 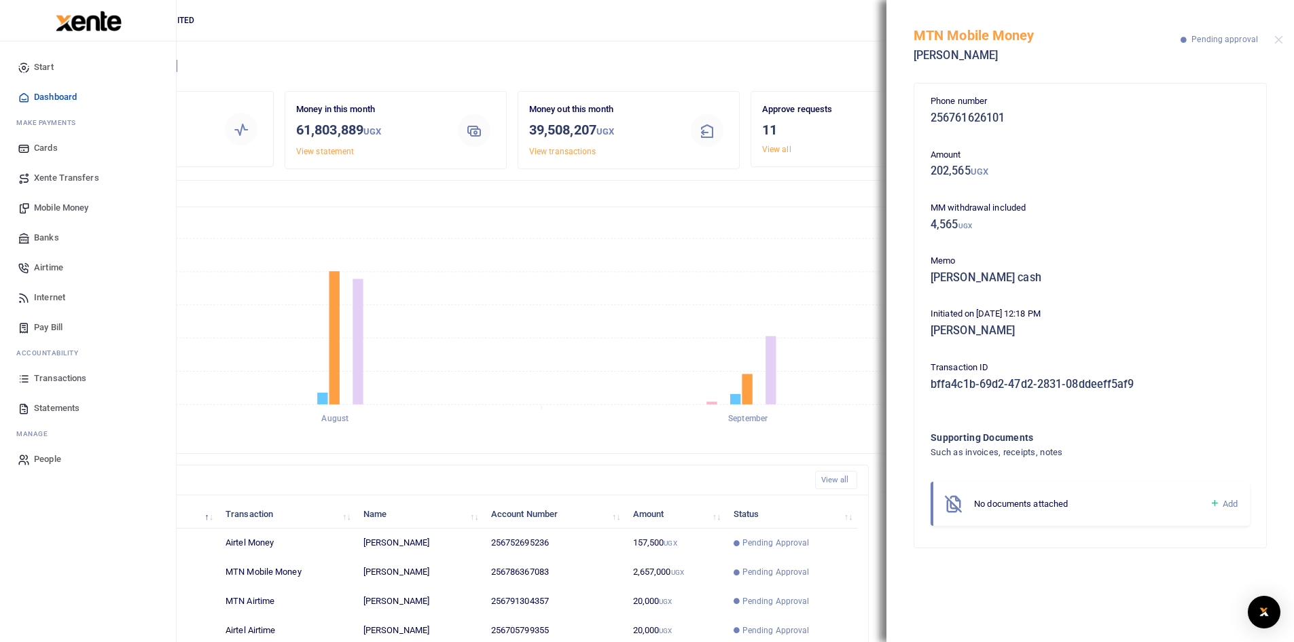 What do you see at coordinates (88, 20) in the screenshot?
I see `a: logo-small logo-large logo-large` at bounding box center [88, 20].